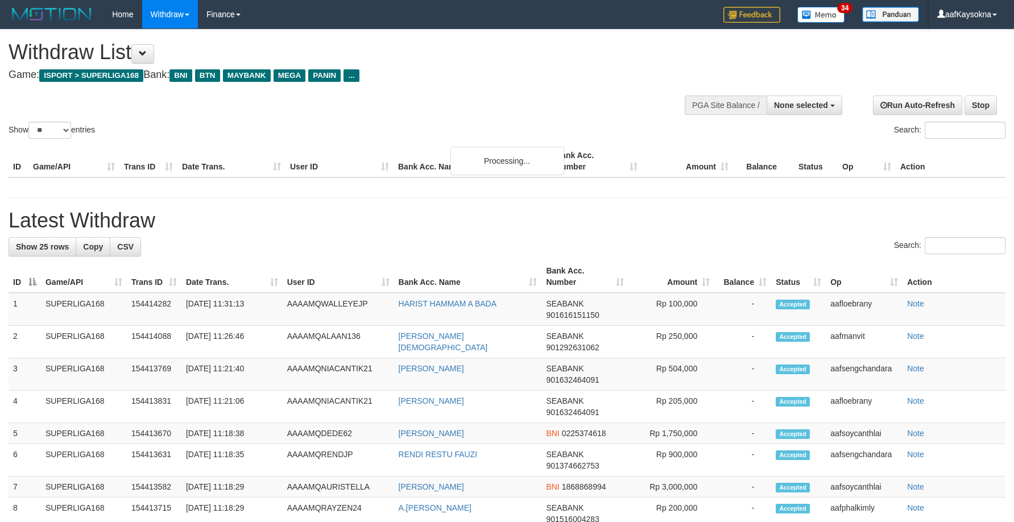  I want to click on td: 4, so click(24, 406).